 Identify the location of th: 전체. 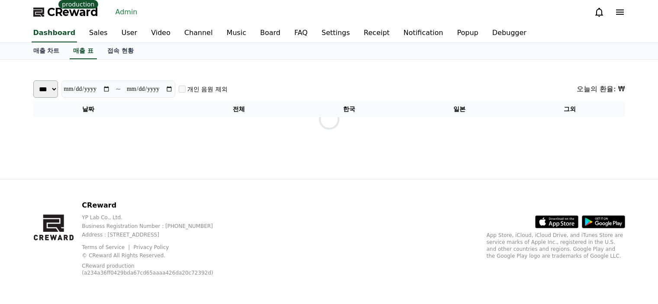
(239, 109).